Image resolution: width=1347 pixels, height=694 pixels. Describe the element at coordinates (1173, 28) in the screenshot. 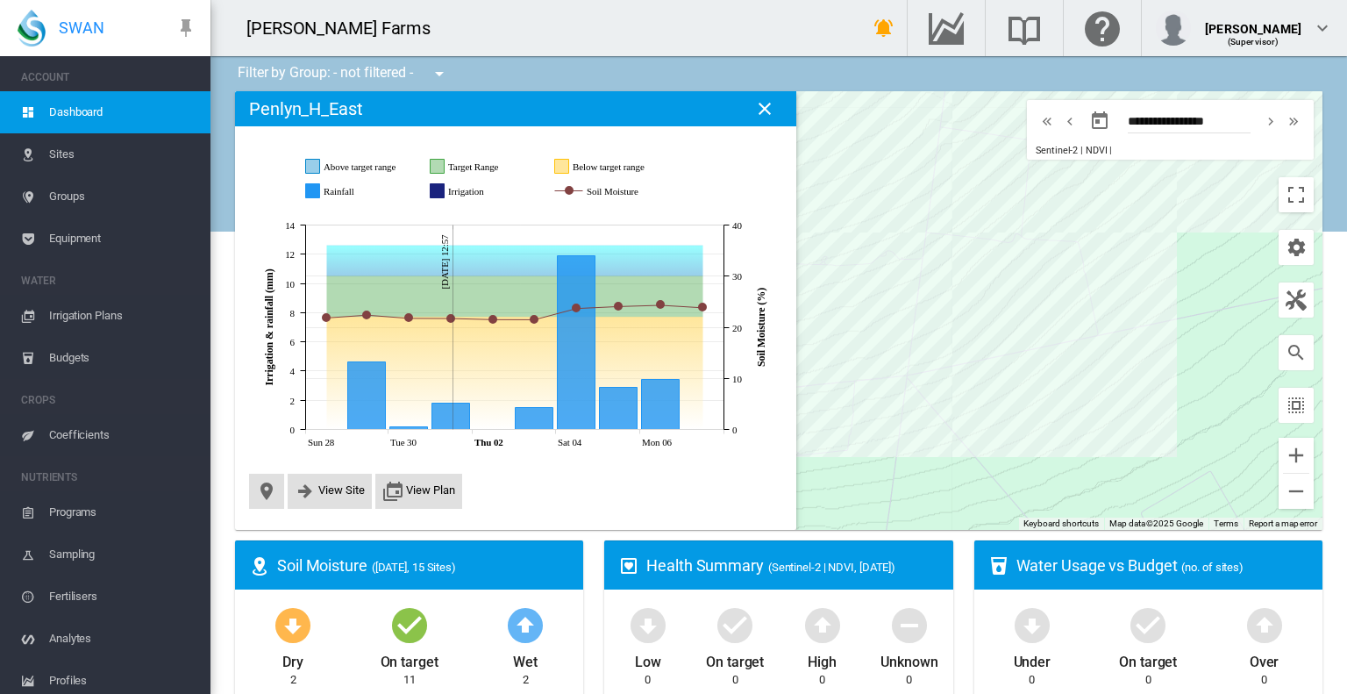

I see `img: profile.jpg` at that location.